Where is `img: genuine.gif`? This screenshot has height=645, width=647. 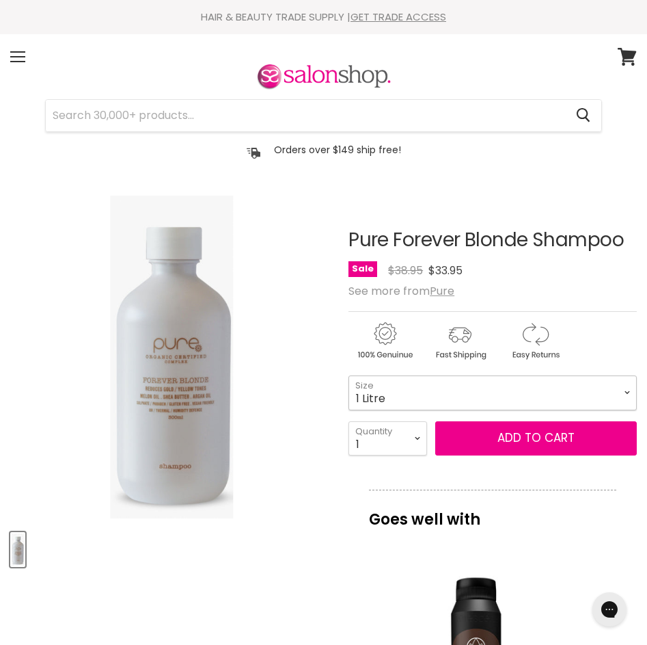 img: genuine.gif is located at coordinates (385, 340).